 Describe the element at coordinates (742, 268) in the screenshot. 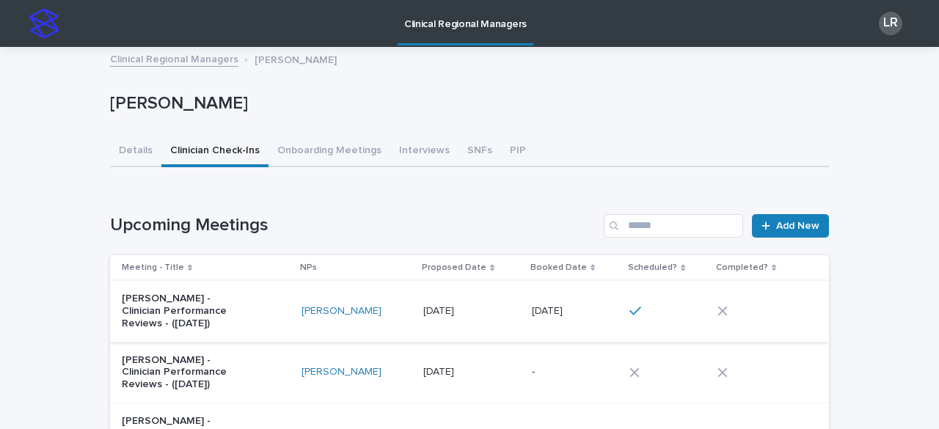

I see `p: Completed?` at that location.